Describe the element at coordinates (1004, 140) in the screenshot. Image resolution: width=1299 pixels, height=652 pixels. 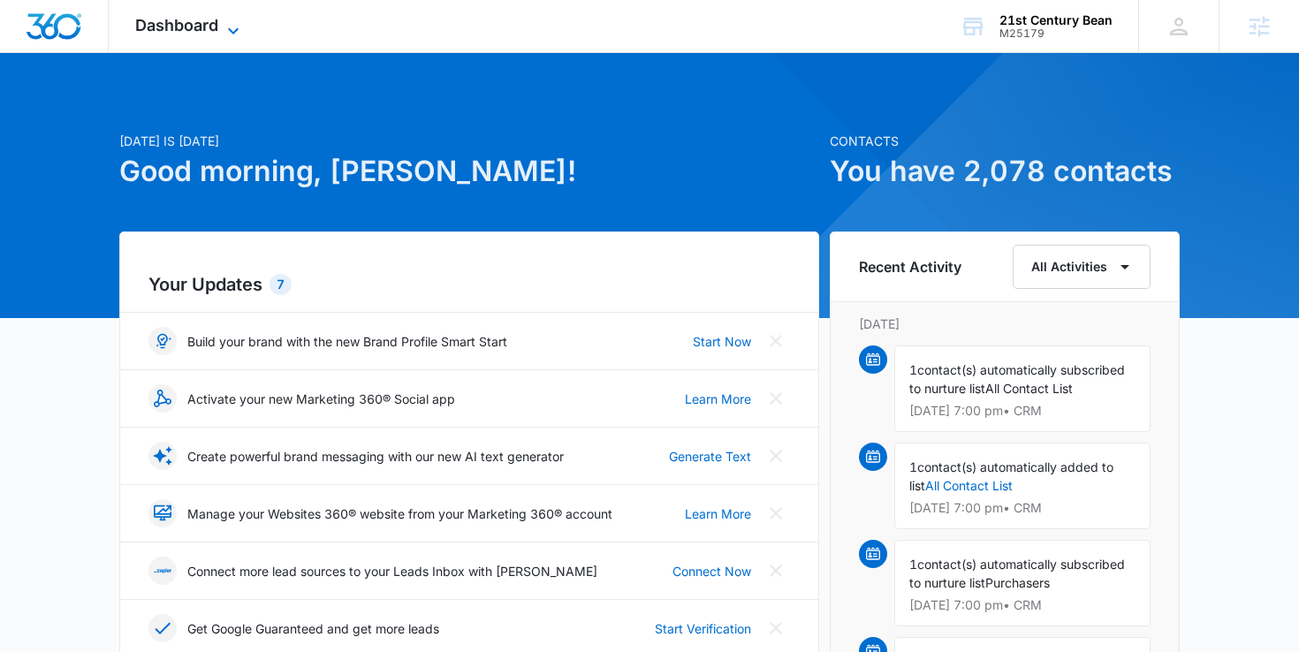
I see `p: Contacts` at that location.